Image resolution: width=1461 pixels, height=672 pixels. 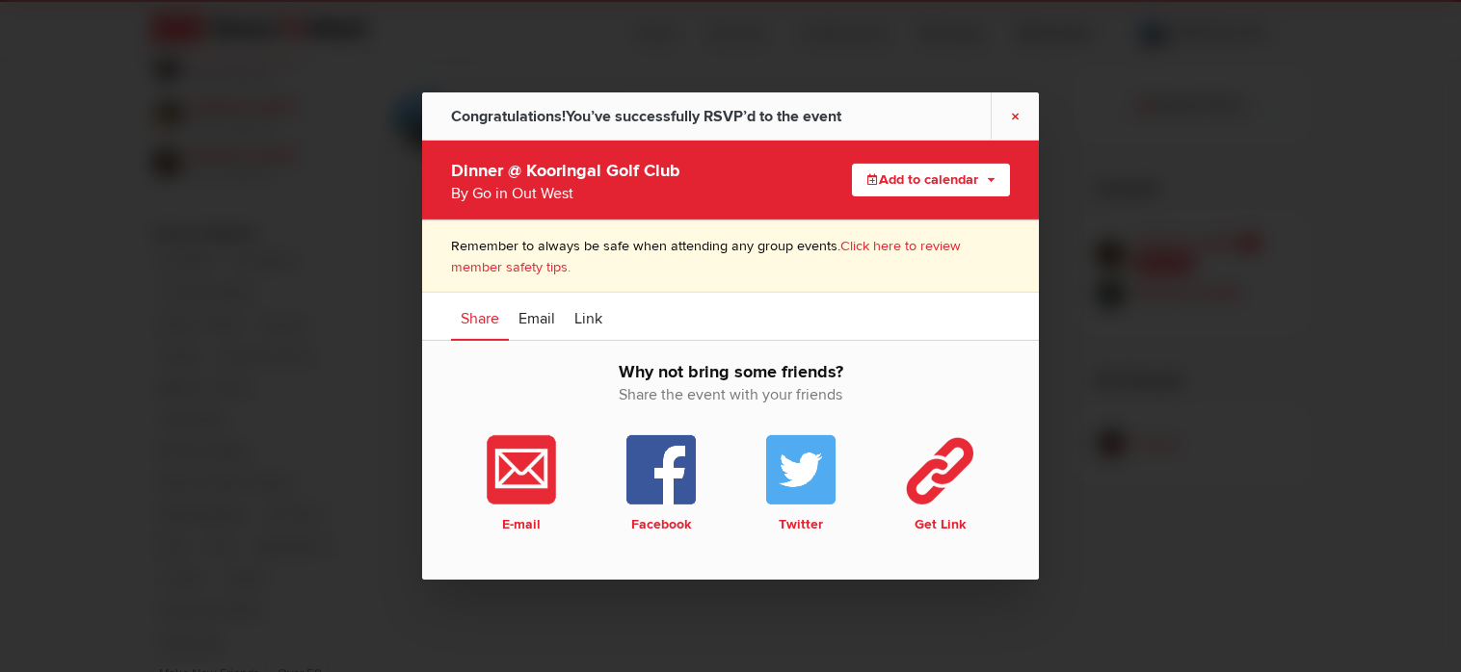 What do you see at coordinates (520, 485) in the screenshot?
I see `a: E-mail` at bounding box center [520, 485].